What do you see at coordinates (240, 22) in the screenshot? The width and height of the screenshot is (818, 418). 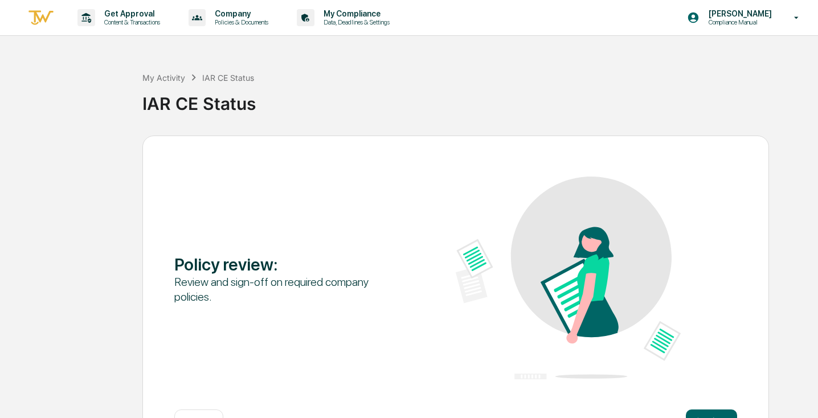 I see `p: Policies & Documents` at bounding box center [240, 22].